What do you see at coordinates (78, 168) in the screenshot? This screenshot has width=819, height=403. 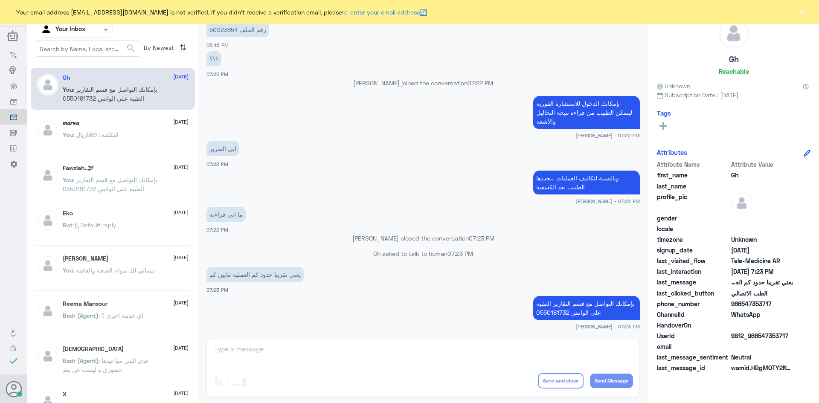 I see `h5: Fawziah..🕊` at bounding box center [78, 168].